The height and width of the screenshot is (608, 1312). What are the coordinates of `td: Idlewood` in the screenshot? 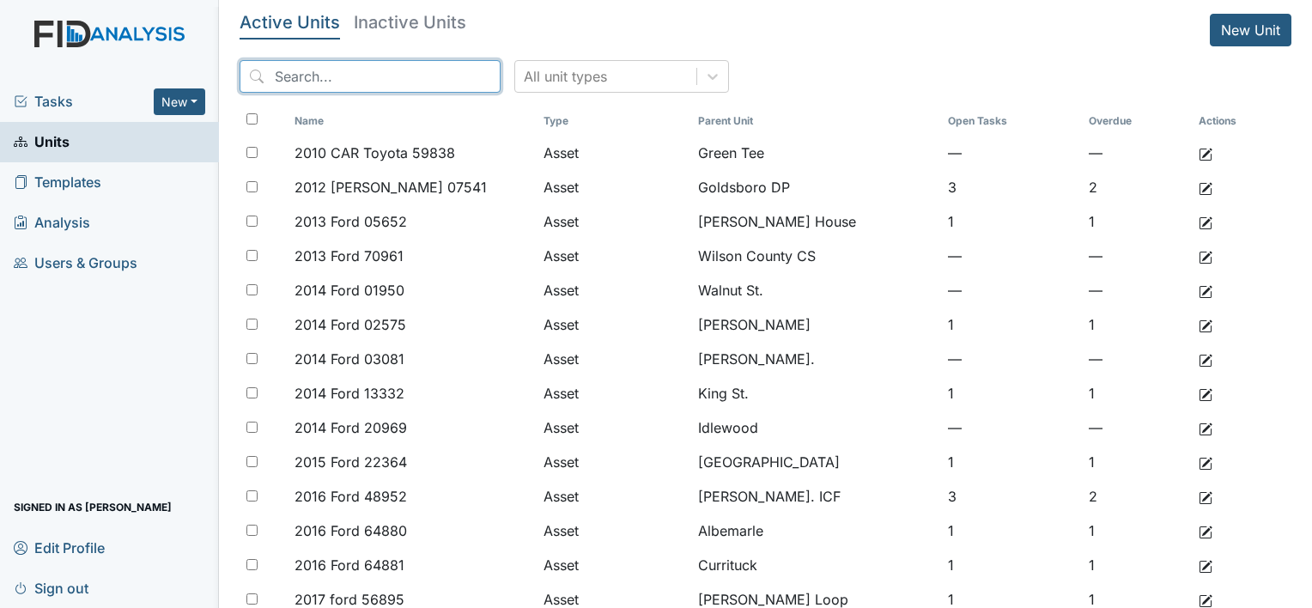 It's located at (816, 428).